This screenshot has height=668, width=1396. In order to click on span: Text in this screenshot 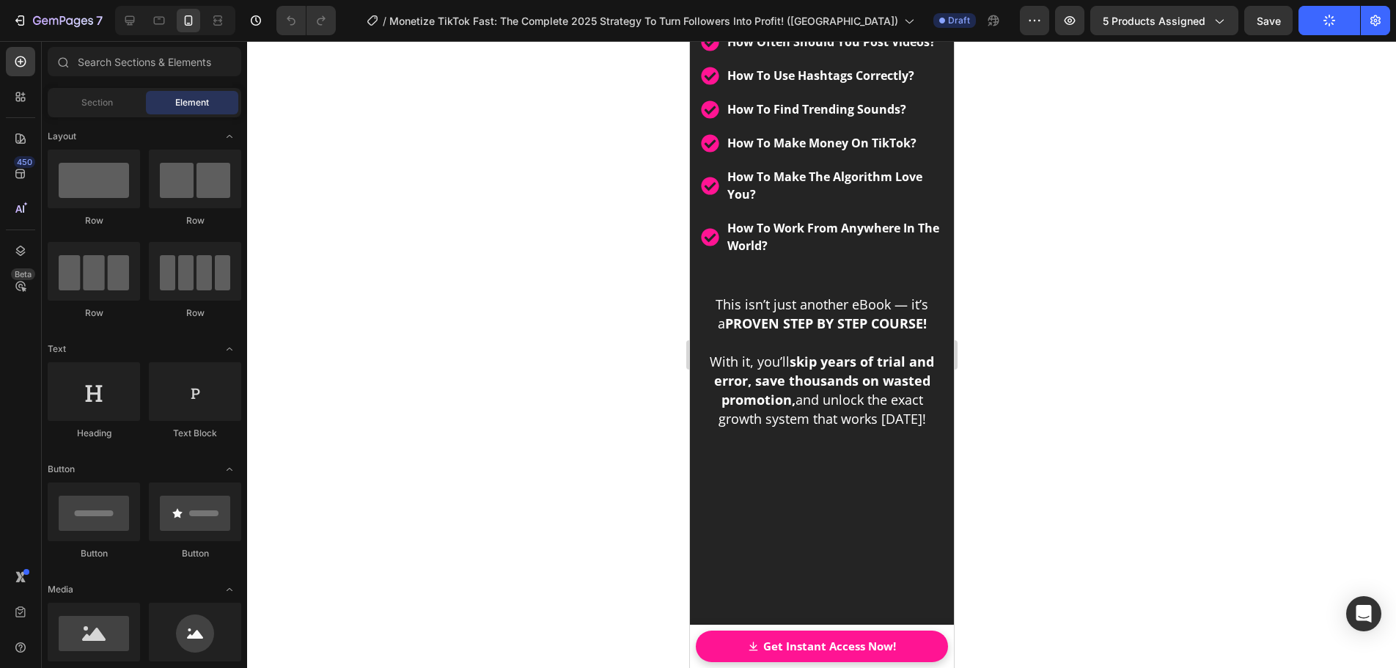, I will do `click(56, 349)`.